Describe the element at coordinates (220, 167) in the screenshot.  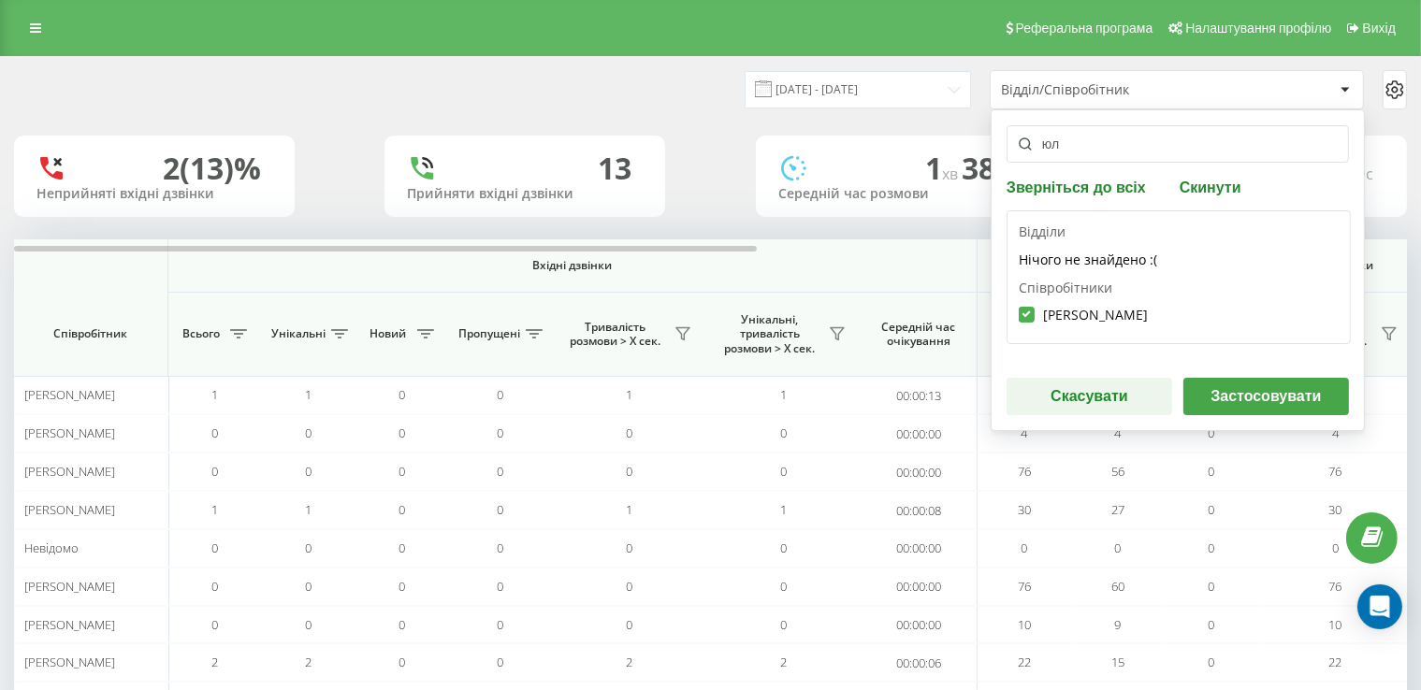
I see `font: (13)%` at that location.